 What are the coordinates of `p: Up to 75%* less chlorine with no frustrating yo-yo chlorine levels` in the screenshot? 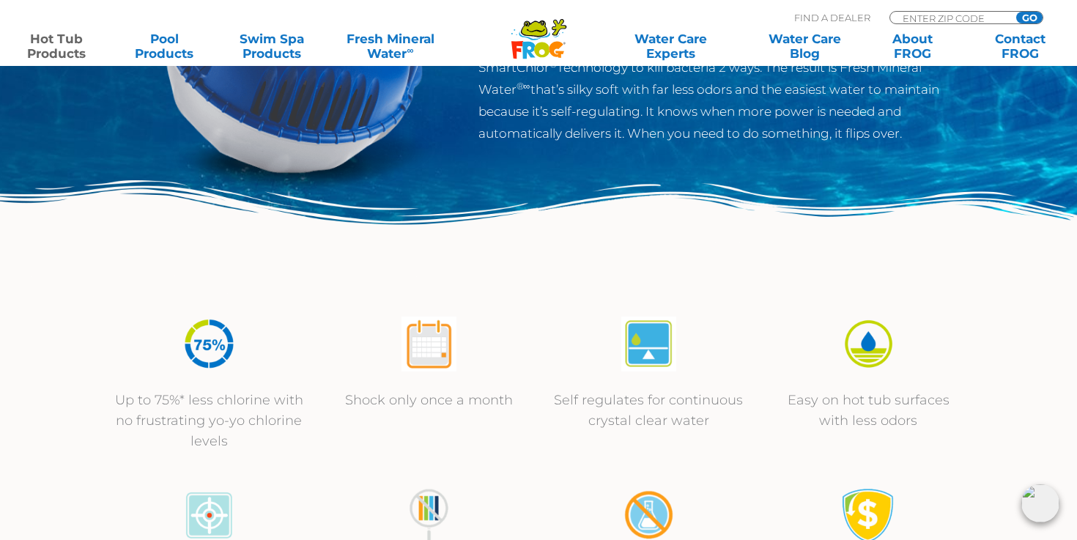 It's located at (209, 420).